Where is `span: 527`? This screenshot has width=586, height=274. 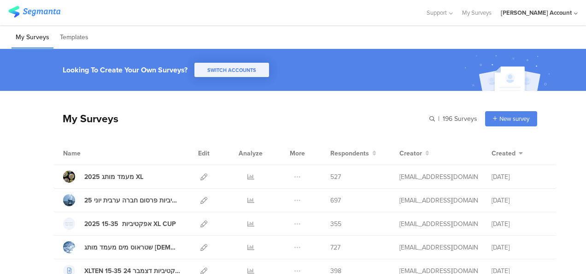 span: 527 is located at coordinates (336, 177).